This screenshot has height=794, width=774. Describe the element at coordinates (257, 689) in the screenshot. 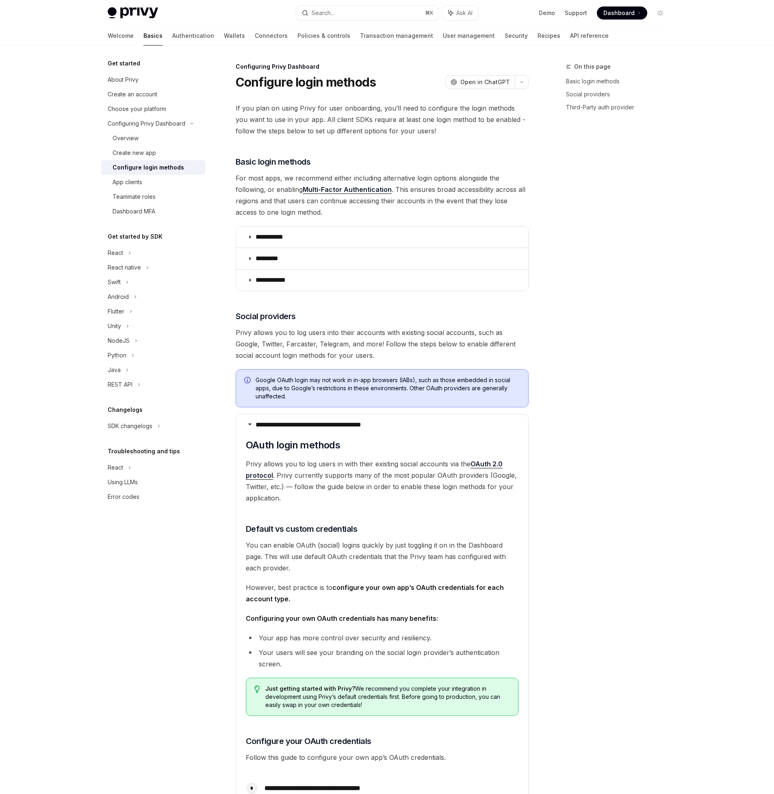

I see `svg: Tip` at that location.